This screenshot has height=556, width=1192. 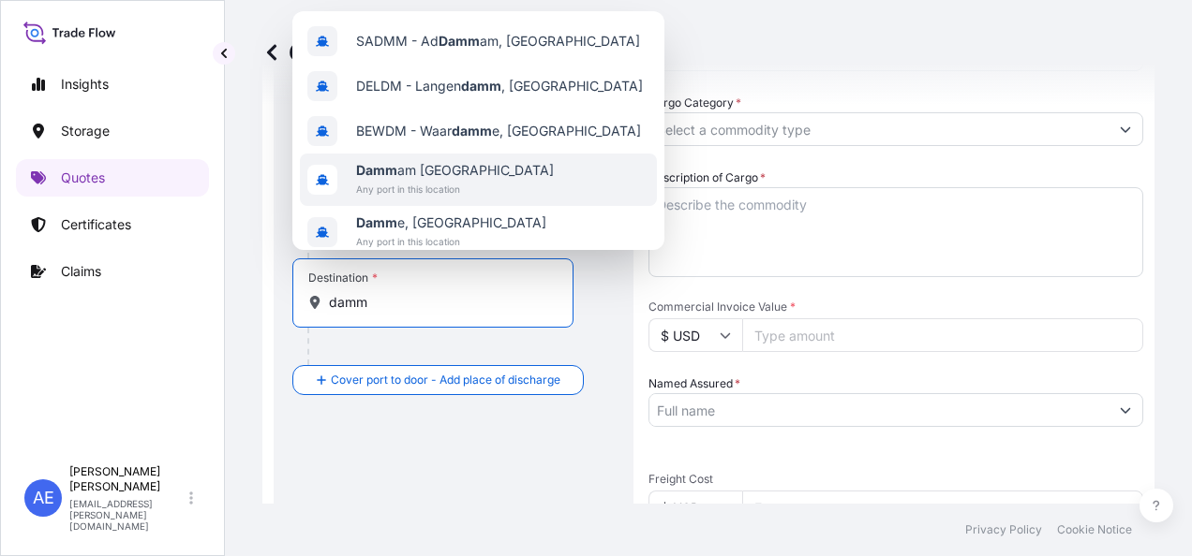 I want to click on p: Insights, so click(x=84, y=84).